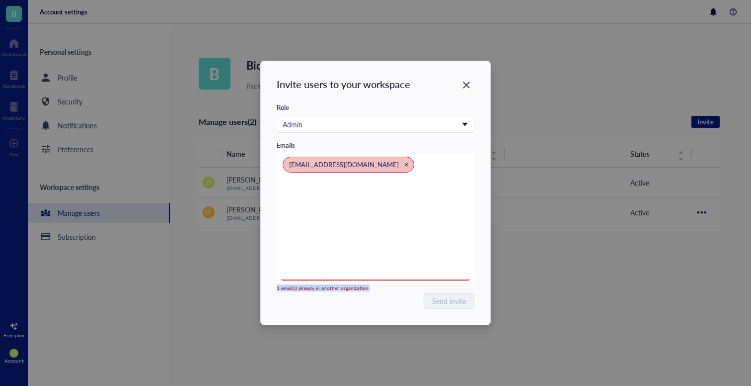 The width and height of the screenshot is (751, 386). What do you see at coordinates (467, 85) in the screenshot?
I see `span: Close` at bounding box center [467, 85].